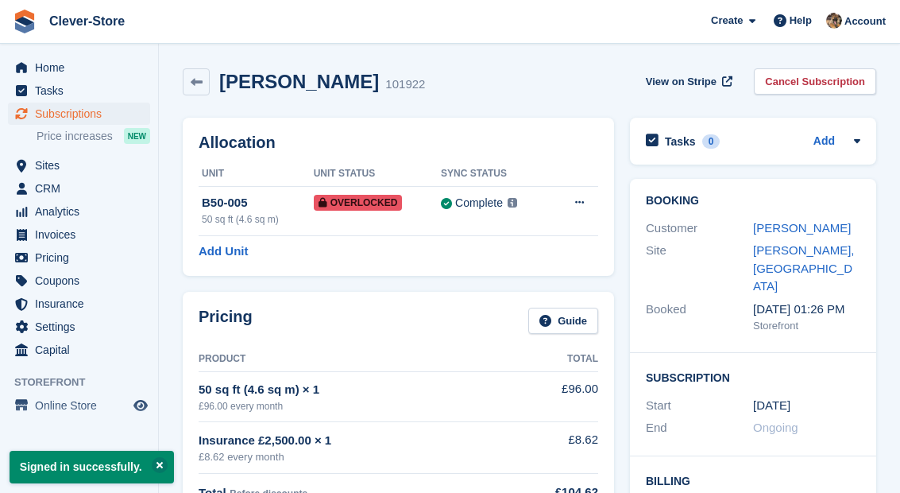 The height and width of the screenshot is (493, 900). What do you see at coordinates (83, 303) in the screenshot?
I see `span: Insurance` at bounding box center [83, 303].